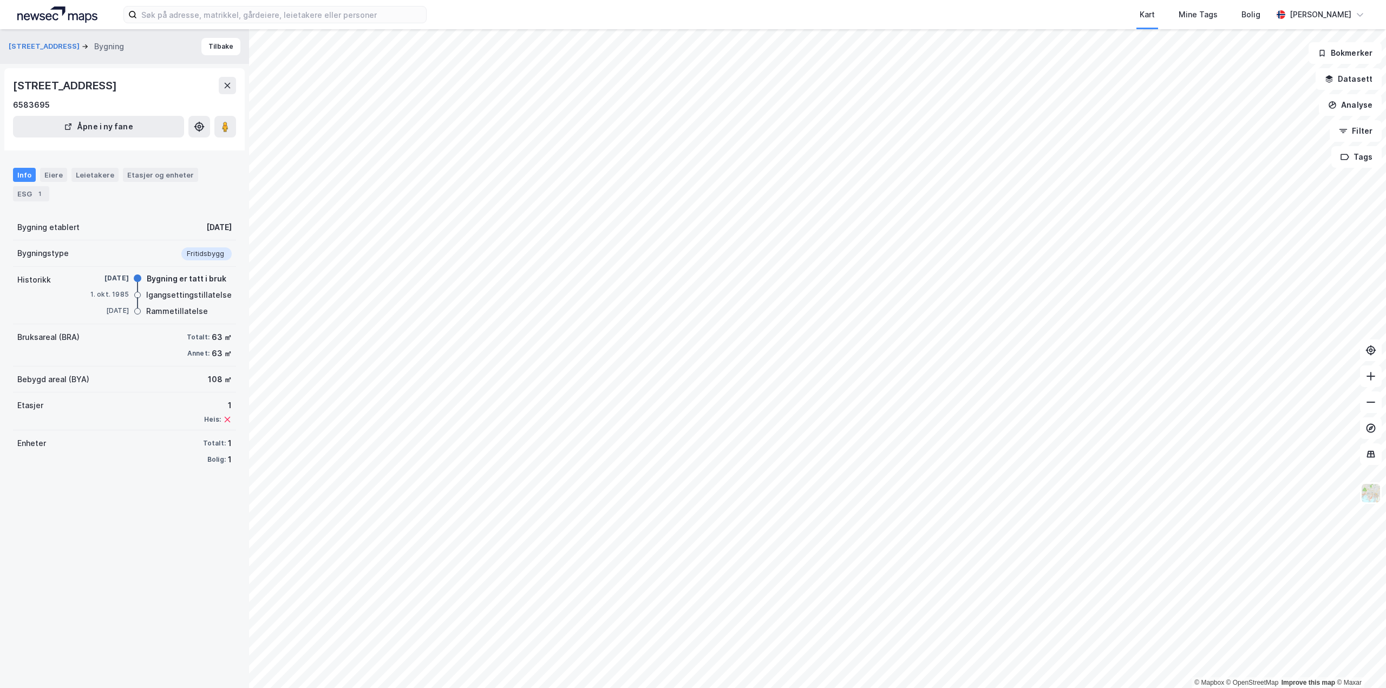  What do you see at coordinates (107, 295) in the screenshot?
I see `div: 1. okt. 1985` at bounding box center [107, 295].